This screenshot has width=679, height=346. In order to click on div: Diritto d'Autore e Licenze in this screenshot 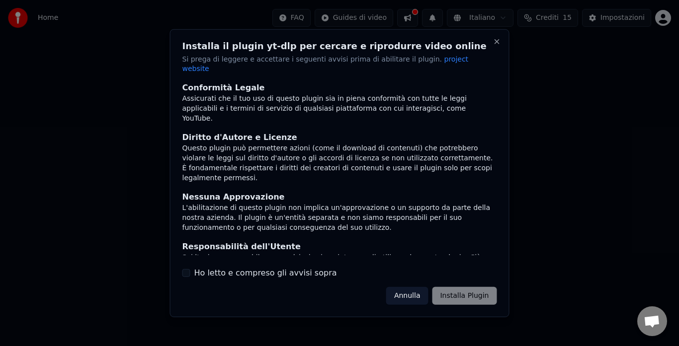, I will do `click(339, 138)`.